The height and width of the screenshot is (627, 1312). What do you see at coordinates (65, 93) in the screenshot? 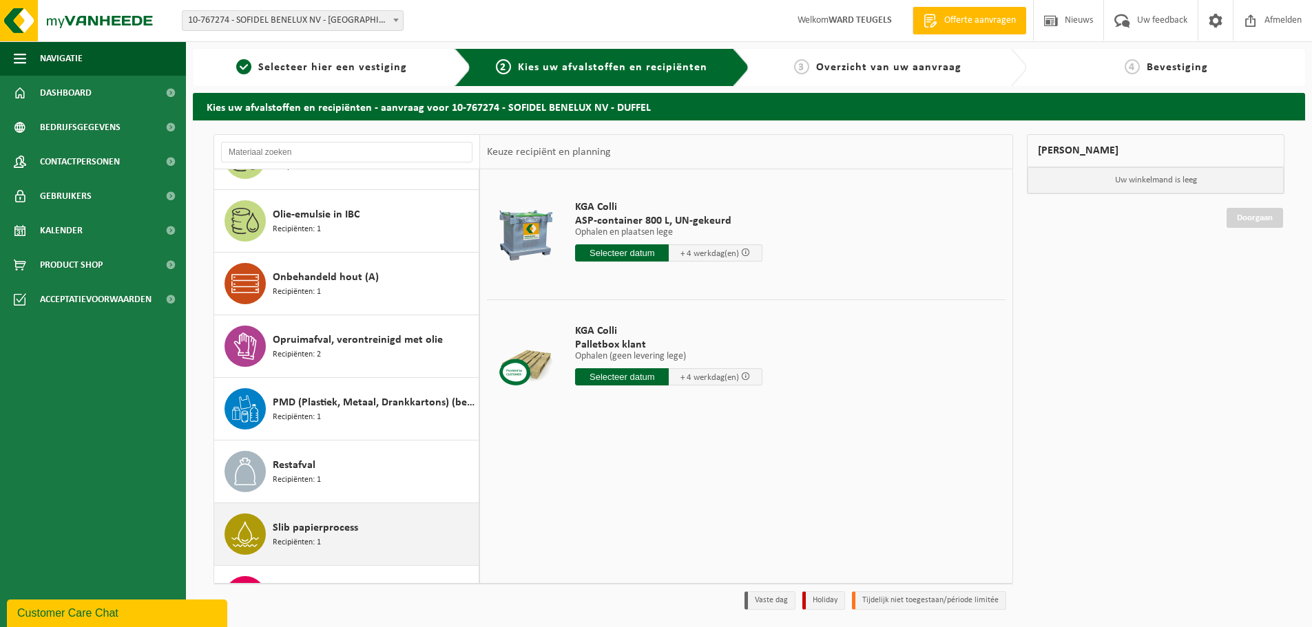
I see `span: Dashboard` at bounding box center [65, 93].